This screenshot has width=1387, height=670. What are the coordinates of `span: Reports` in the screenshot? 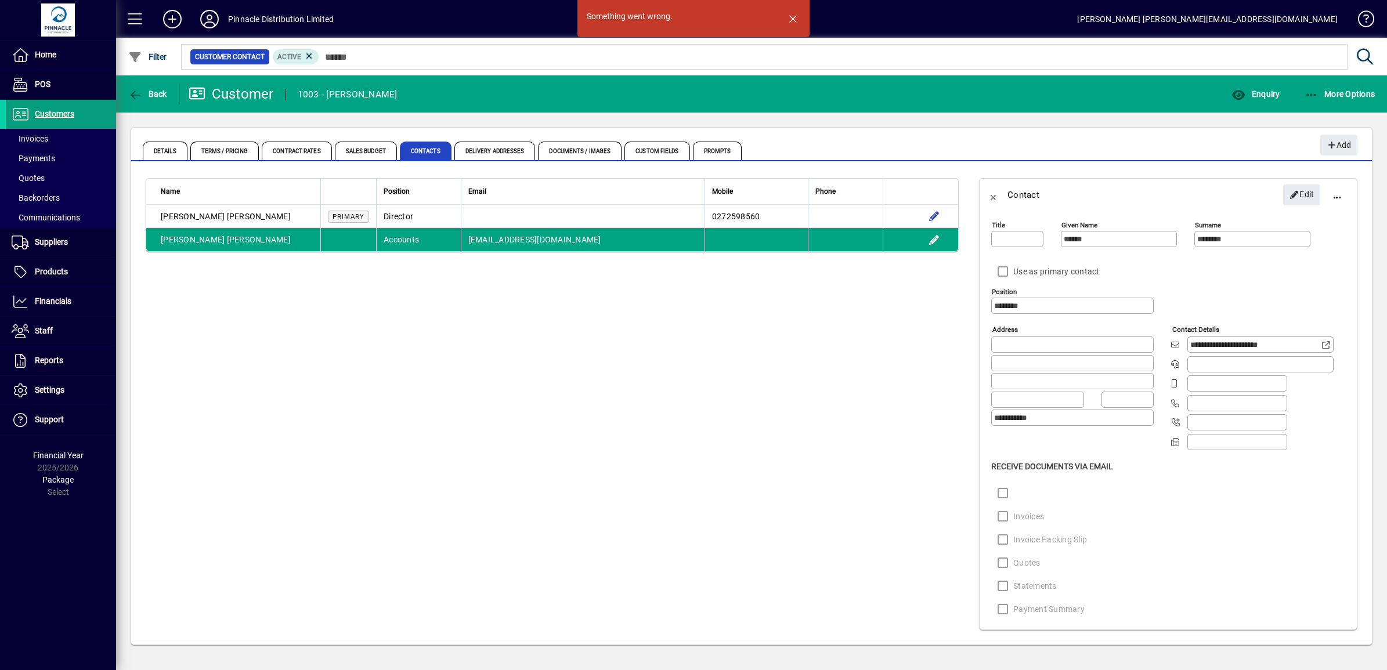 It's located at (49, 360).